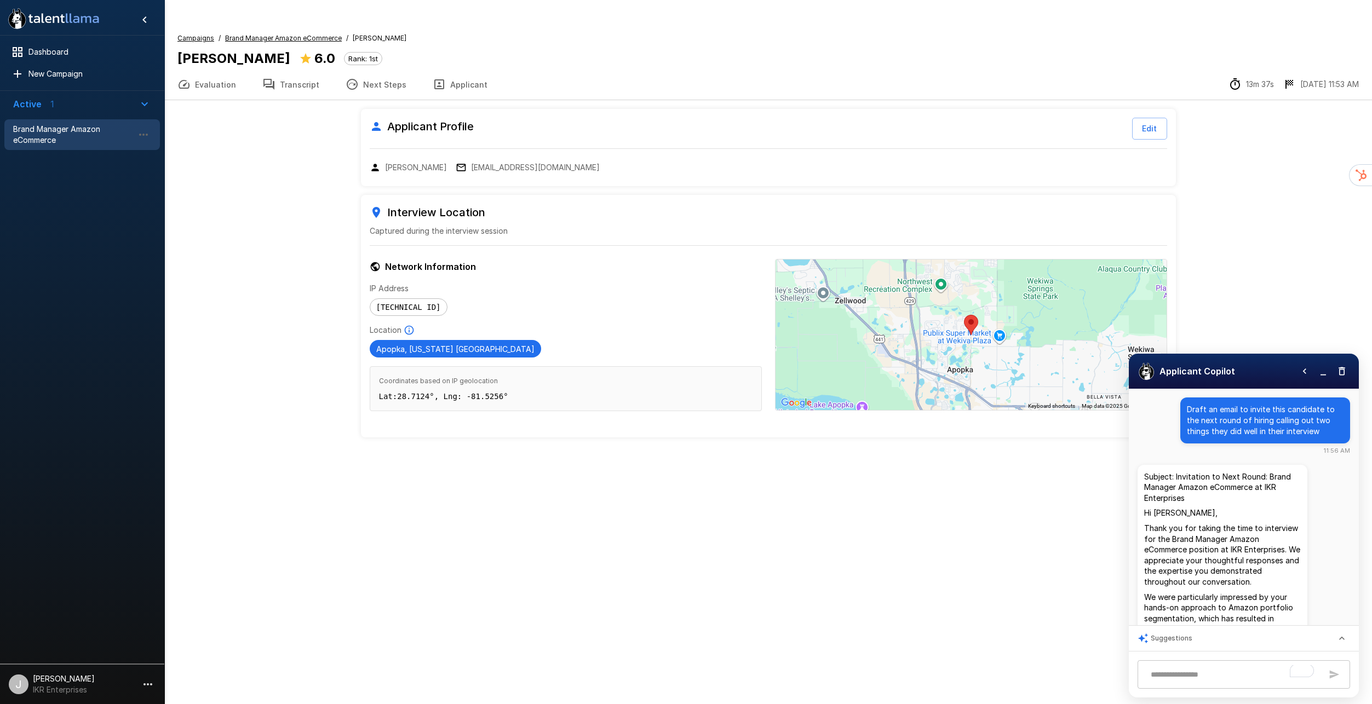  Describe the element at coordinates (283, 38) in the screenshot. I see `u: Brand Manager Amazon eCommerce` at that location.